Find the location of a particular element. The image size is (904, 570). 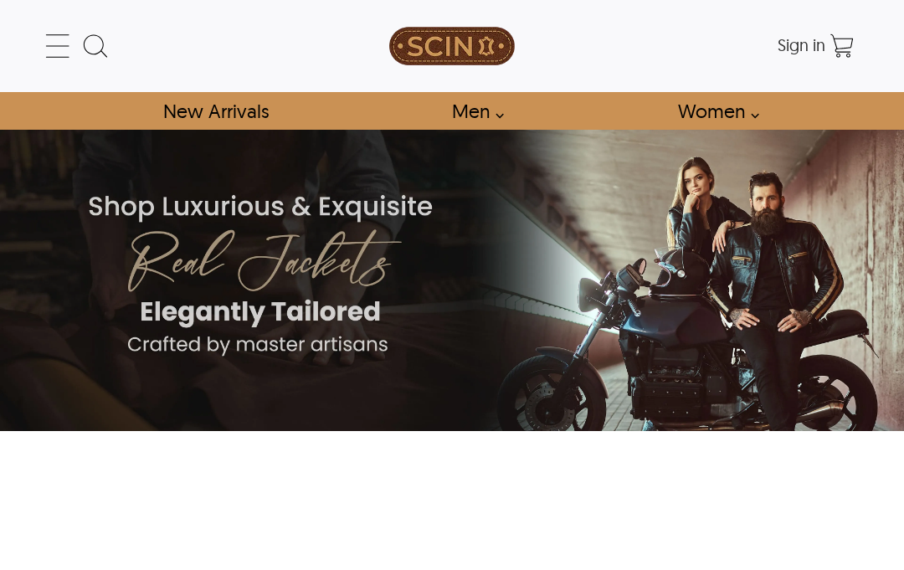

a: shop men's leather jackets is located at coordinates (473, 110).